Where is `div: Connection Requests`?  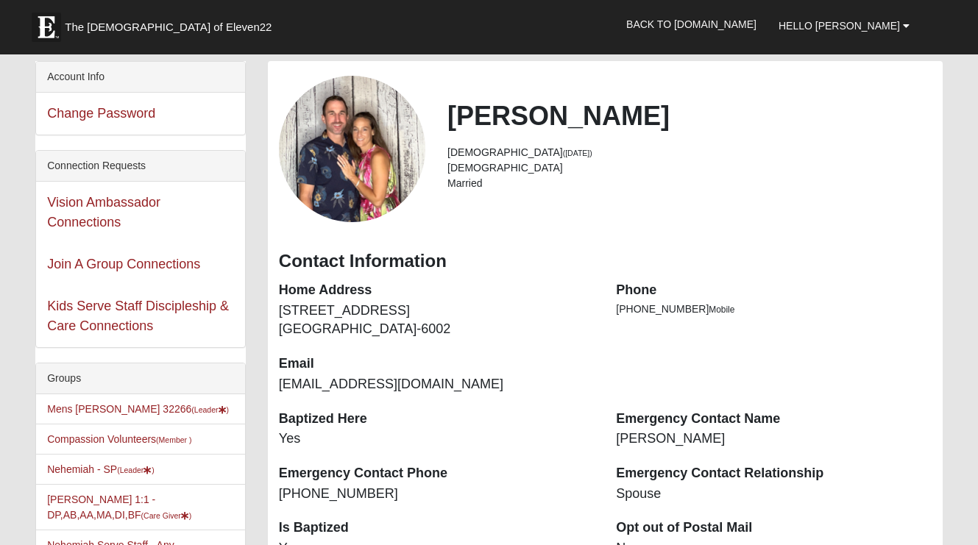
div: Connection Requests is located at coordinates (141, 166).